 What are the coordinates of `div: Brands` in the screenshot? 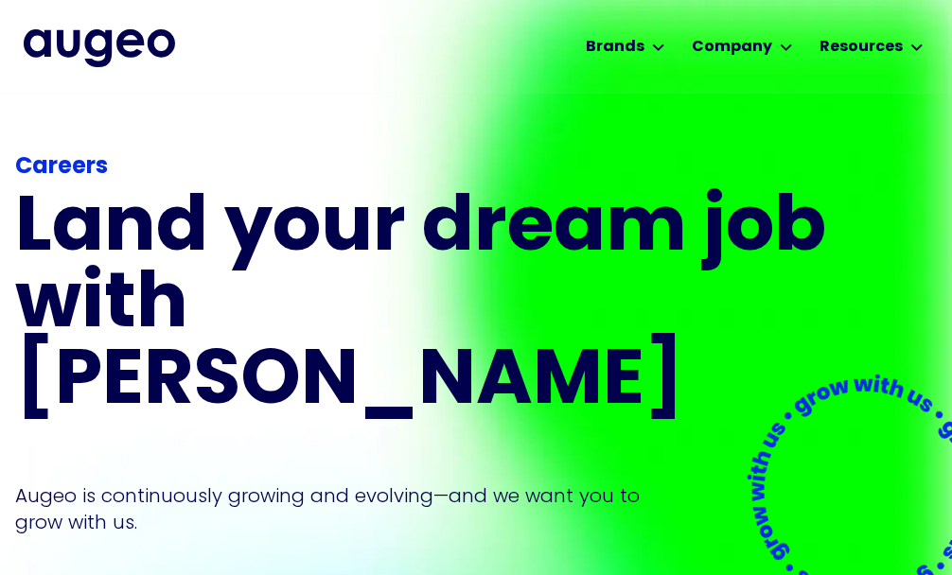 It's located at (615, 47).